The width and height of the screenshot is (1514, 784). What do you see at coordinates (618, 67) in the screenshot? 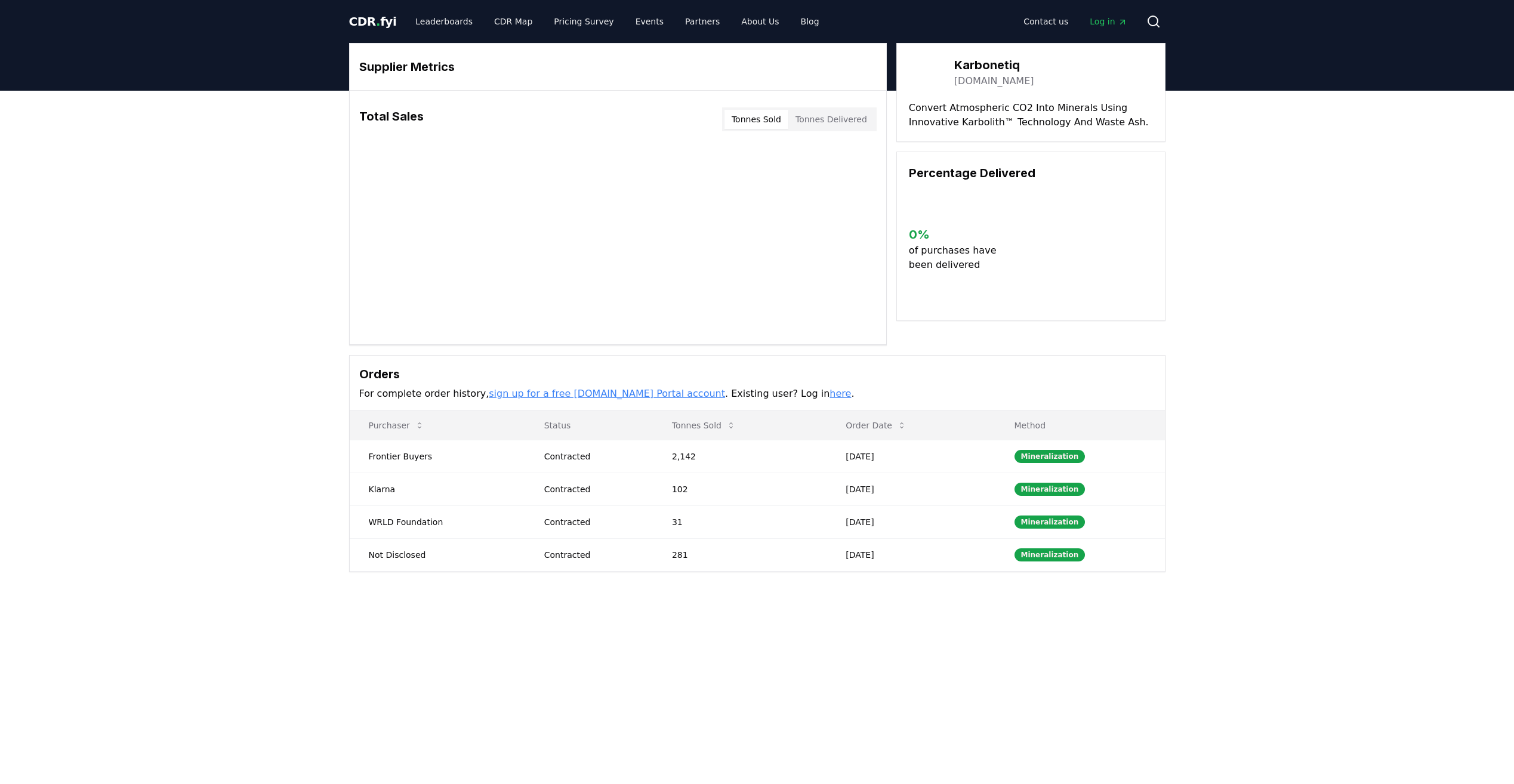
I see `h3: Supplier Metrics` at bounding box center [618, 67].